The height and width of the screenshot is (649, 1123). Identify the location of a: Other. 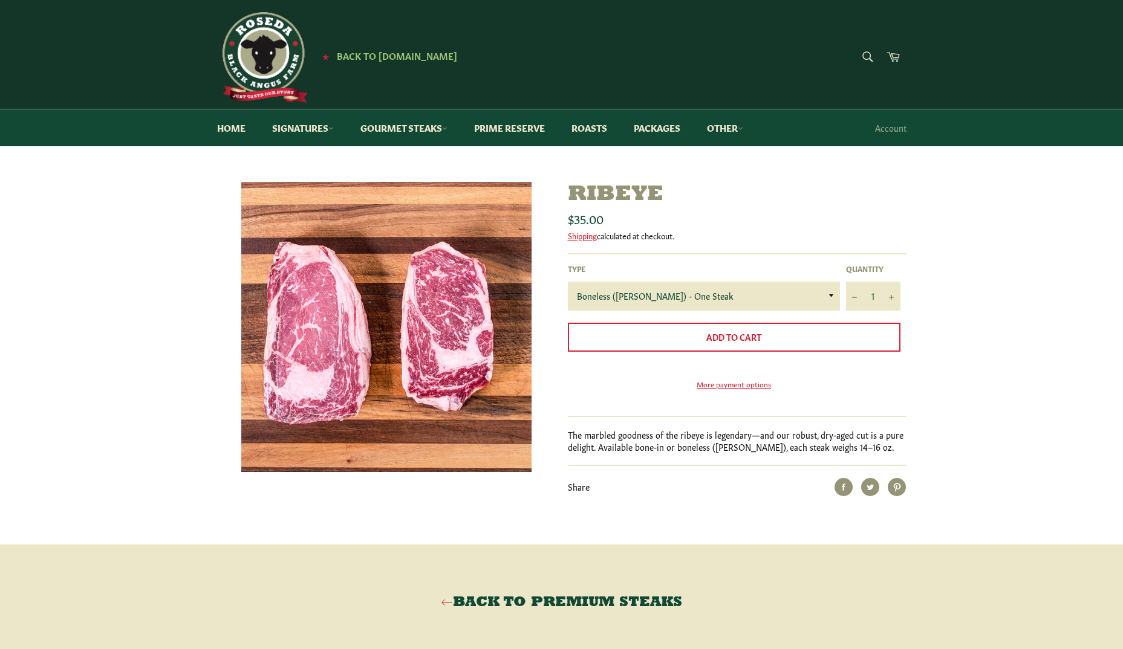
(725, 128).